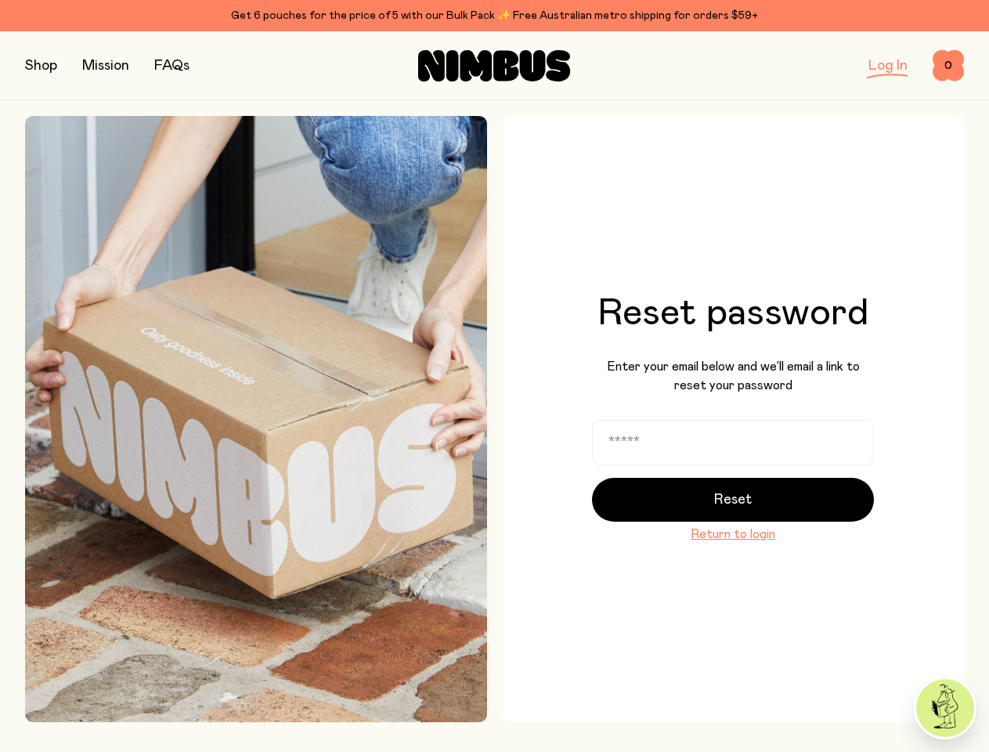  I want to click on button: Return to login, so click(733, 534).